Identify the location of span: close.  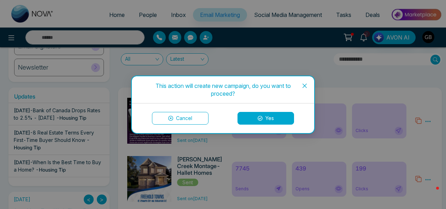
(304, 86).